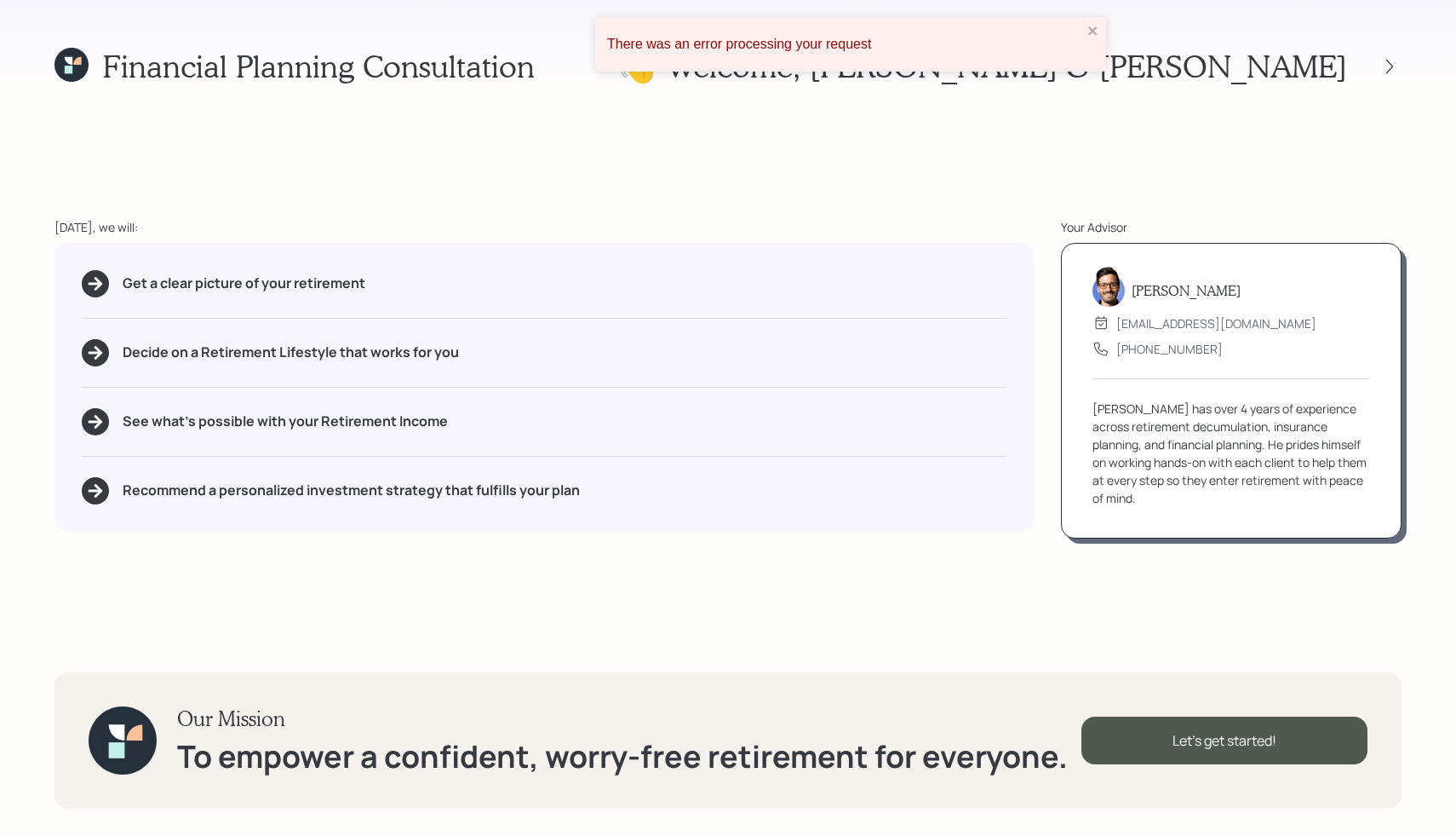 This screenshot has width=1456, height=836. What do you see at coordinates (622, 718) in the screenshot?
I see `h3: Our Mission` at bounding box center [622, 718].